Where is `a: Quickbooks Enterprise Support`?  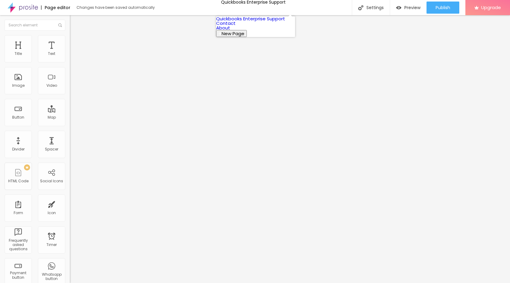
a: Quickbooks Enterprise Support is located at coordinates (250, 19).